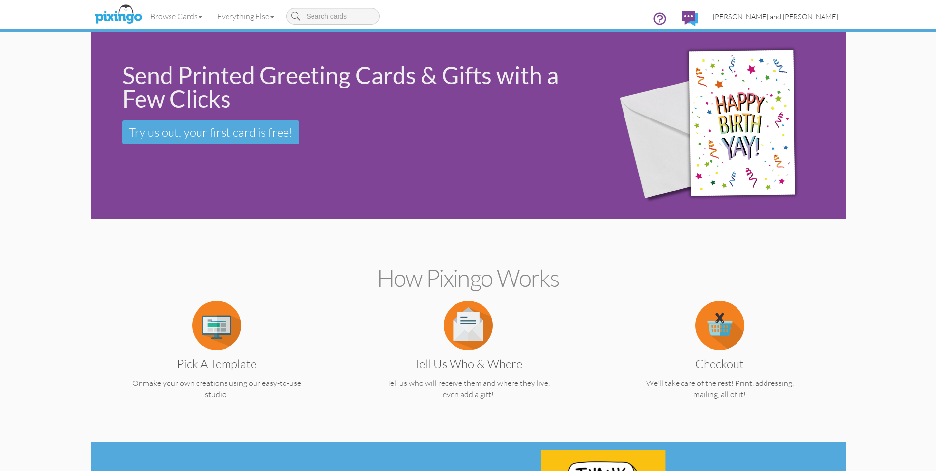 This screenshot has height=471, width=936. What do you see at coordinates (211, 132) in the screenshot?
I see `span: Try us out, your first card is free!` at bounding box center [211, 132].